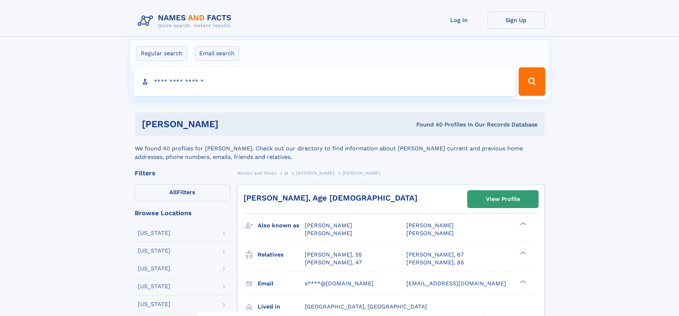  What do you see at coordinates (183, 193) in the screenshot?
I see `label: Filters` at bounding box center [183, 193].